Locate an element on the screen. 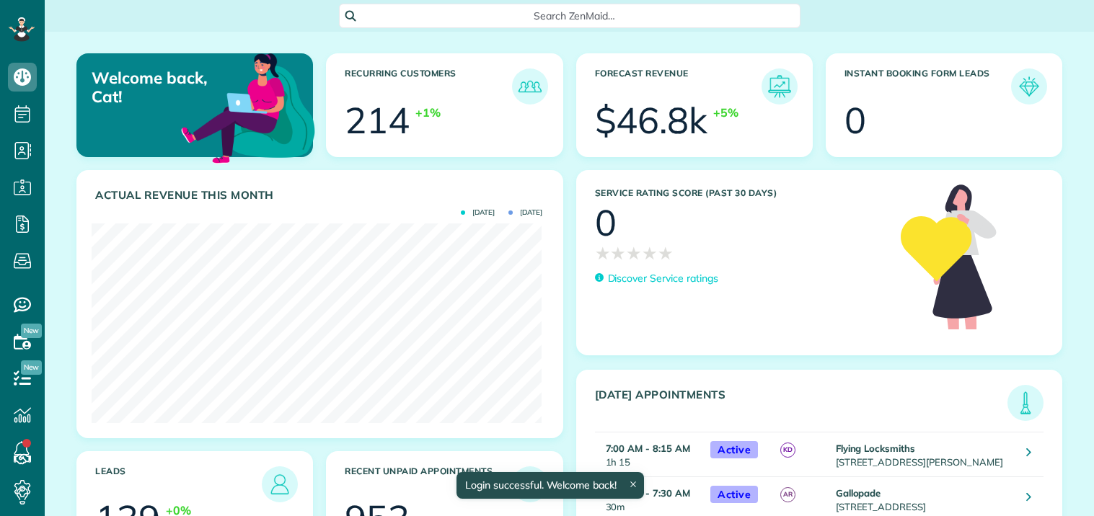 The height and width of the screenshot is (516, 1094). img: icon_recurring_customers-cf858462ba22bcd05b5a5880d41d6543d210077de5bb9ebc9590e49fd87d84ed.png is located at coordinates (530, 87).